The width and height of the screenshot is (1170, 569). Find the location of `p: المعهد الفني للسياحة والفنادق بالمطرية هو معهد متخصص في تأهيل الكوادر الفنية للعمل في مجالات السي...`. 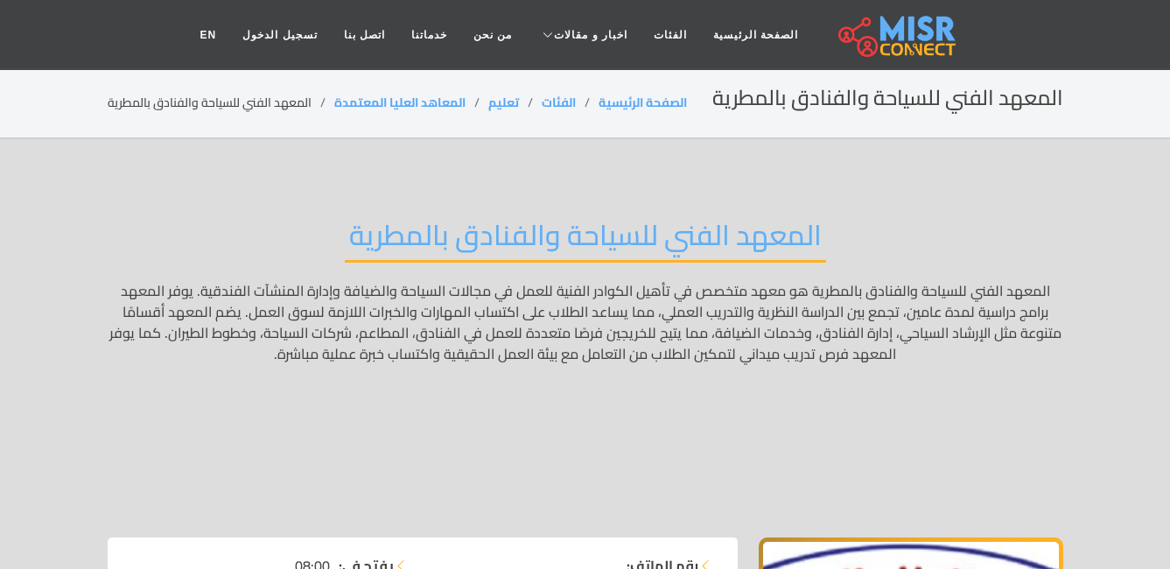

p: المعهد الفني للسياحة والفنادق بالمطرية هو معهد متخصص في تأهيل الكوادر الفنية للعمل في مجالات السي... is located at coordinates (585, 396).